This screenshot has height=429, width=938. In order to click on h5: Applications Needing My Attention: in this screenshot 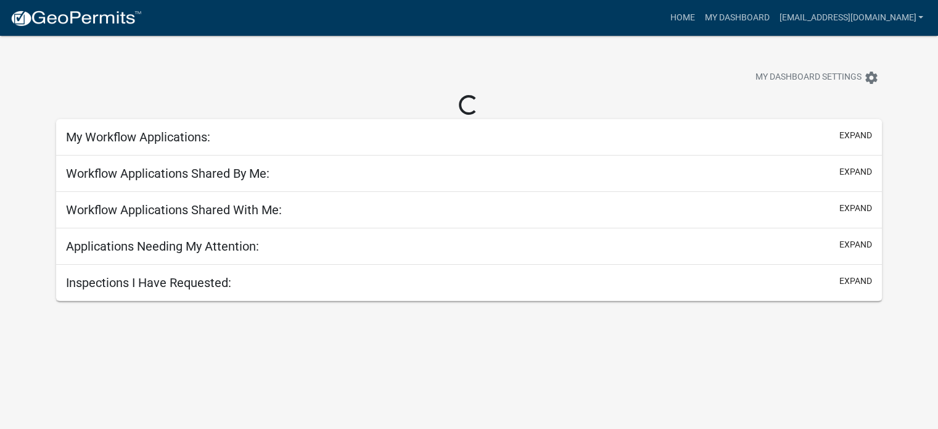, I will do `click(162, 246)`.